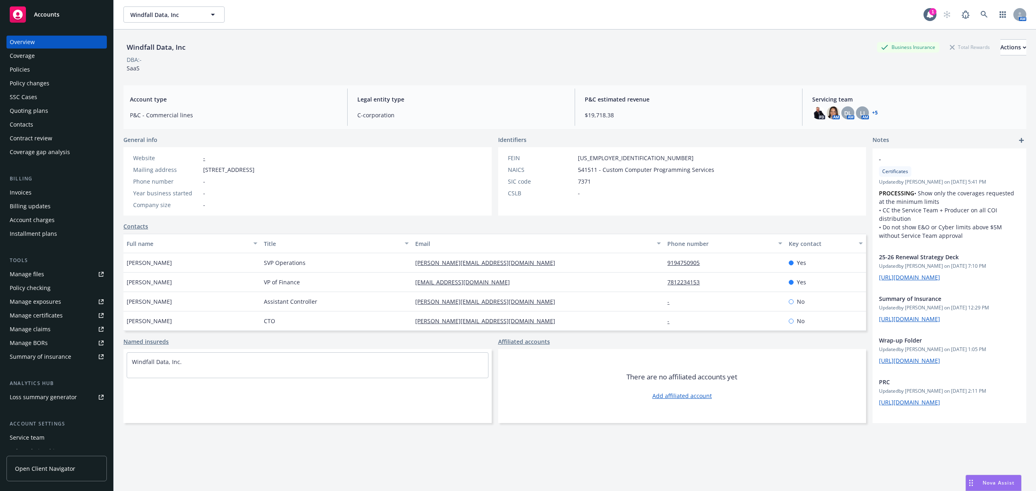 The width and height of the screenshot is (1036, 491). What do you see at coordinates (35, 302) in the screenshot?
I see `div: Manage exposures` at bounding box center [35, 302].